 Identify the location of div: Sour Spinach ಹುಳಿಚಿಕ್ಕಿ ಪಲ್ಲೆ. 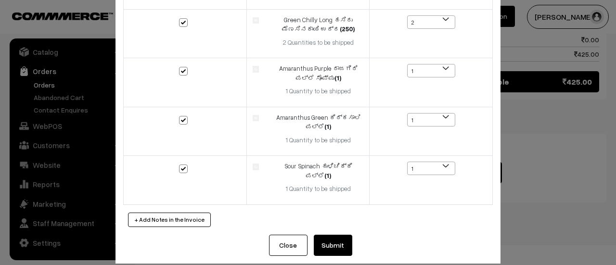
(318, 171).